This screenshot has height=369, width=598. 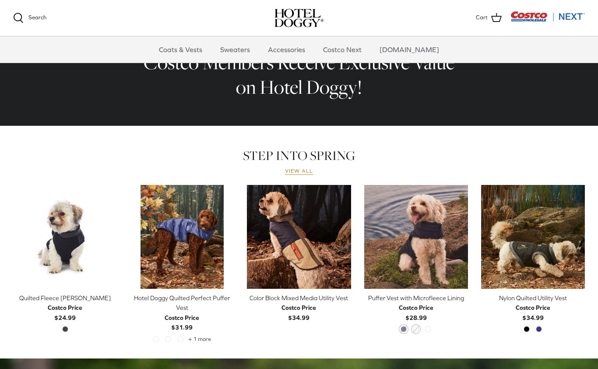 What do you see at coordinates (533, 298) in the screenshot?
I see `div: Nylon Quilted Utility Vest` at bounding box center [533, 298].